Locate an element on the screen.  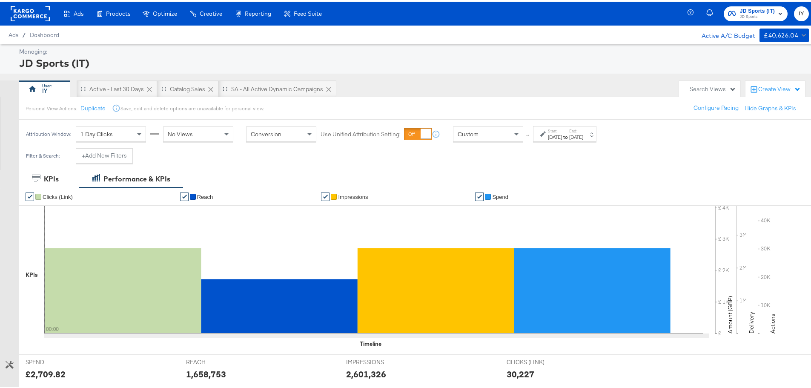
div: Save, edit and delete options are unavailable for personal view. is located at coordinates (192, 107).